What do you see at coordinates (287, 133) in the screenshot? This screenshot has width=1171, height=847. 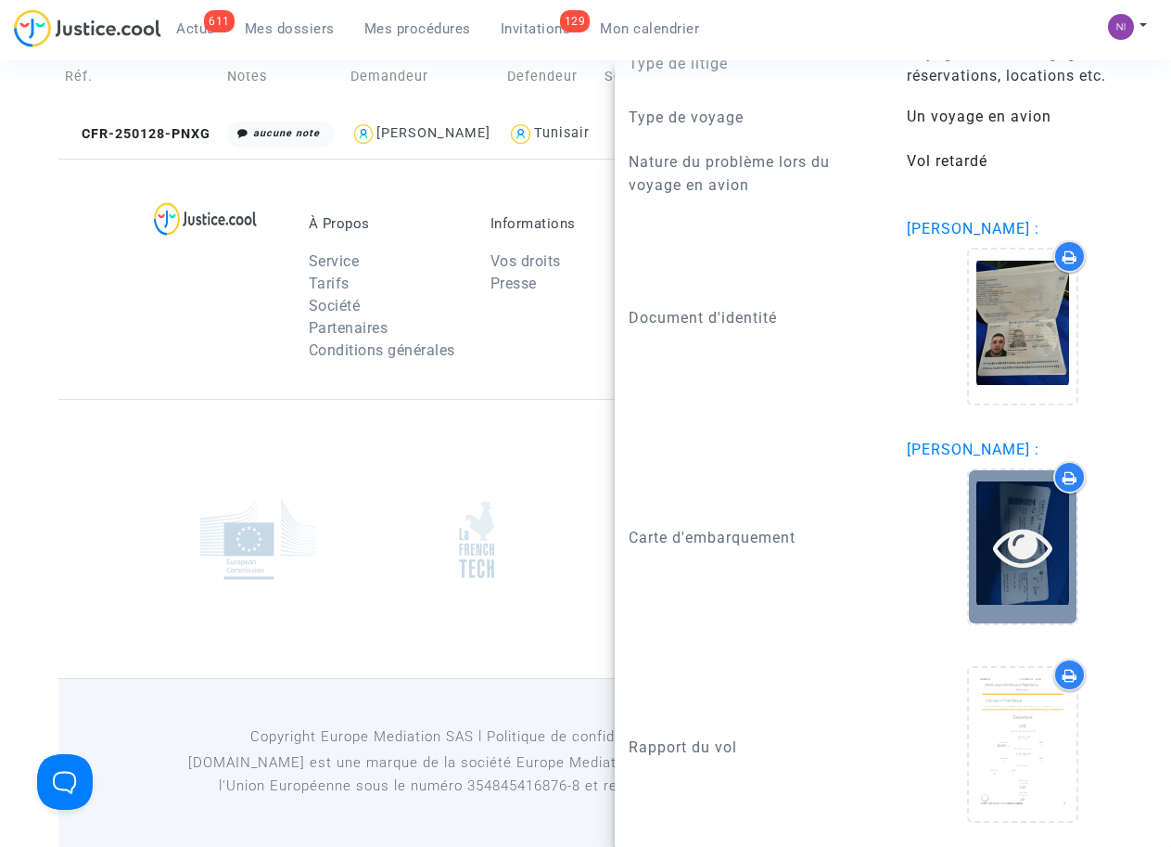 I see `i: aucune note` at bounding box center [287, 133].